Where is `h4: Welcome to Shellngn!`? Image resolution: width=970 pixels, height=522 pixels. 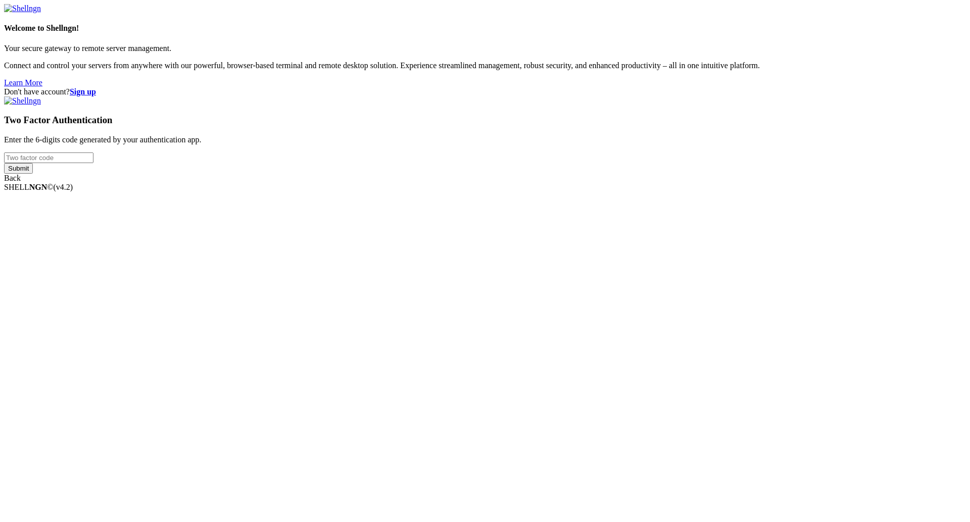
h4: Welcome to Shellngn! is located at coordinates (485, 28).